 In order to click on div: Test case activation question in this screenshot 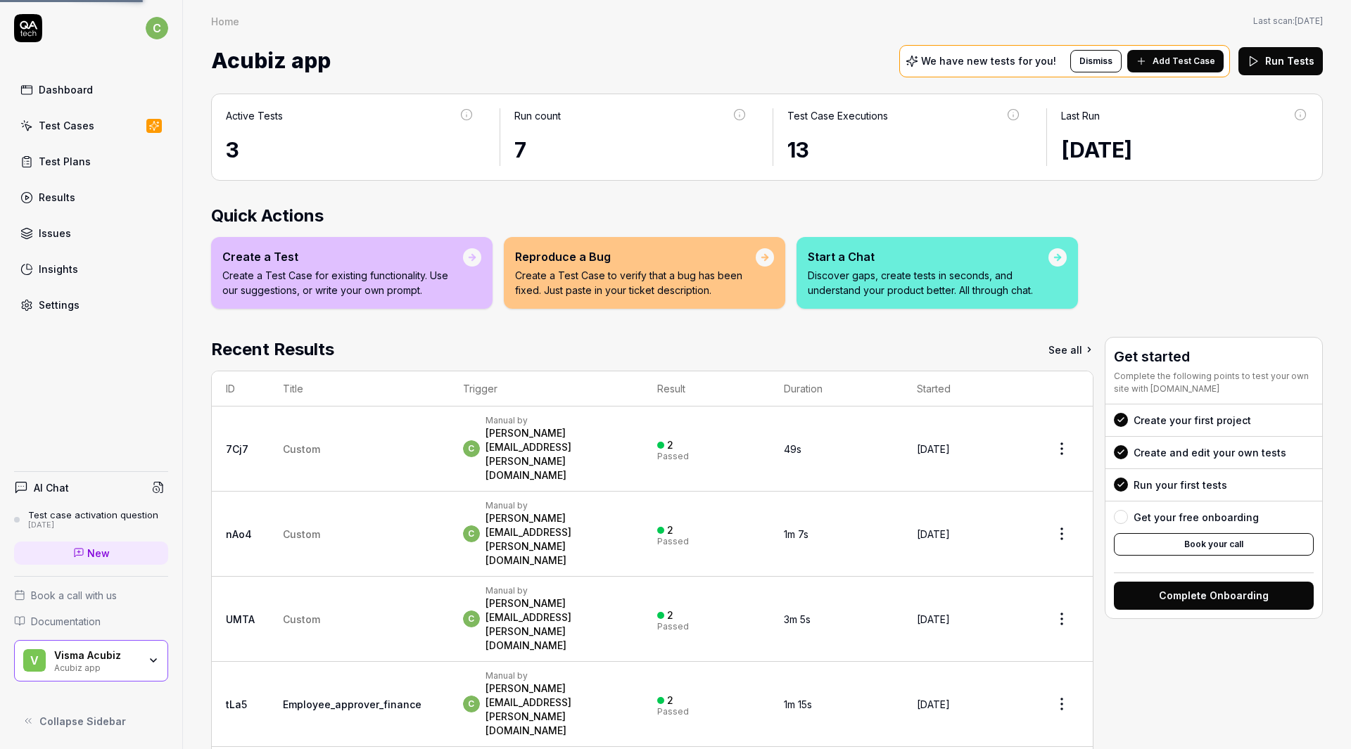, I will do `click(93, 515)`.